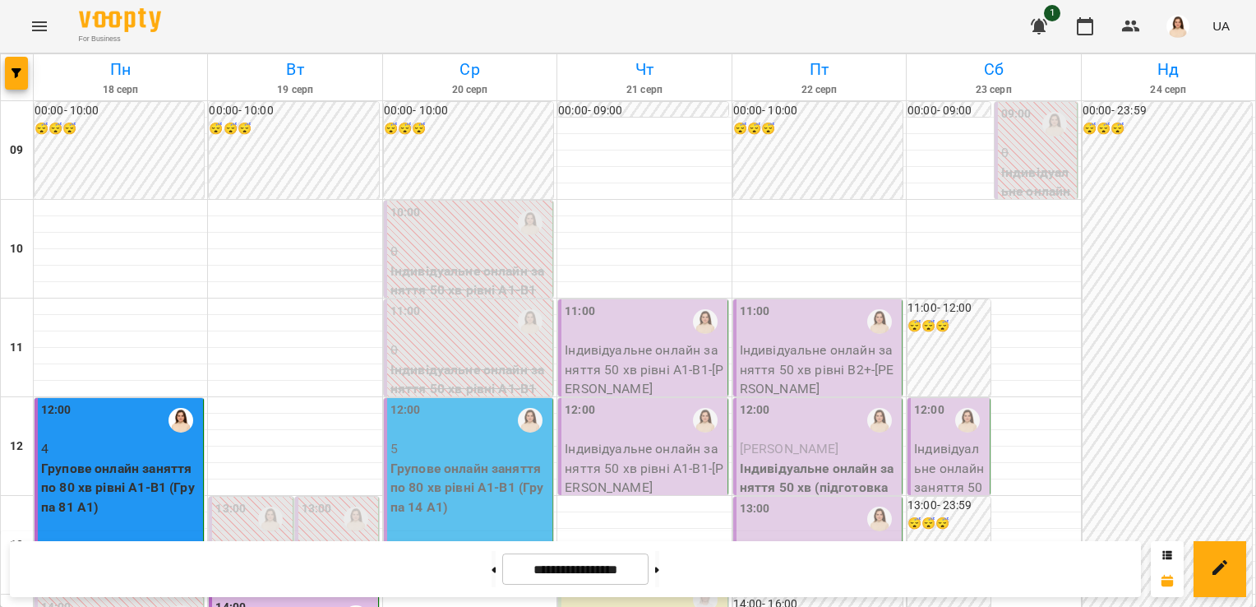 The image size is (1256, 607). I want to click on h6: 09, so click(16, 150).